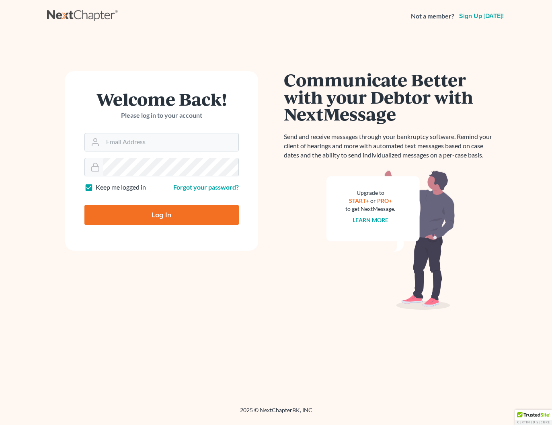 The image size is (552, 425). I want to click on div: 2025 © NextChapterBK, INC, so click(276, 413).